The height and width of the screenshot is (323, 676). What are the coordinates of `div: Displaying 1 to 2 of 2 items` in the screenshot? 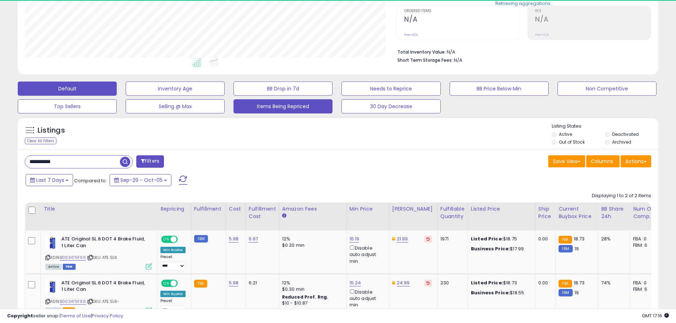 It's located at (621, 196).